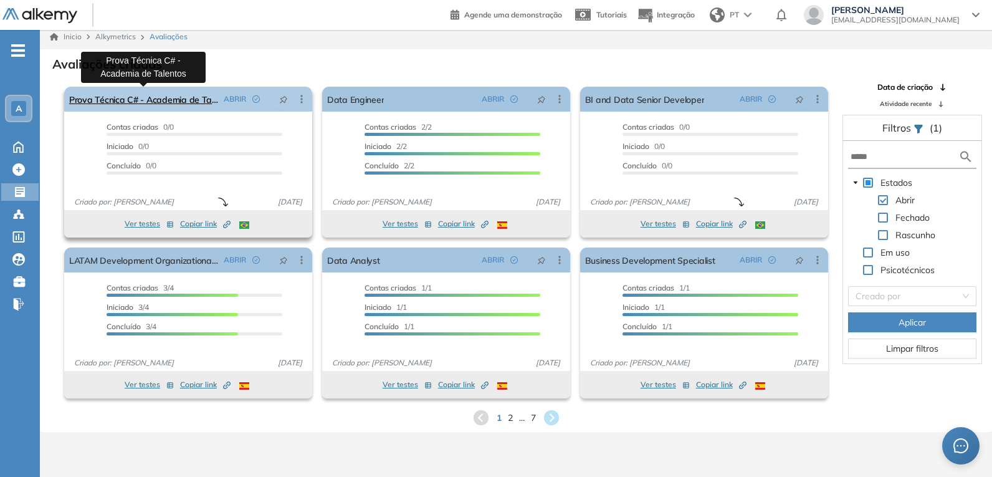  Describe the element at coordinates (907, 270) in the screenshot. I see `span: Psicotécnicos` at that location.